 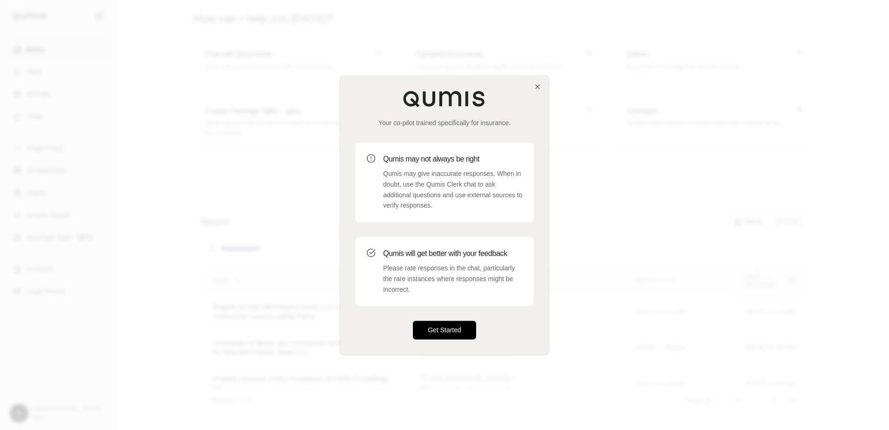 I want to click on button: Get Started, so click(x=445, y=330).